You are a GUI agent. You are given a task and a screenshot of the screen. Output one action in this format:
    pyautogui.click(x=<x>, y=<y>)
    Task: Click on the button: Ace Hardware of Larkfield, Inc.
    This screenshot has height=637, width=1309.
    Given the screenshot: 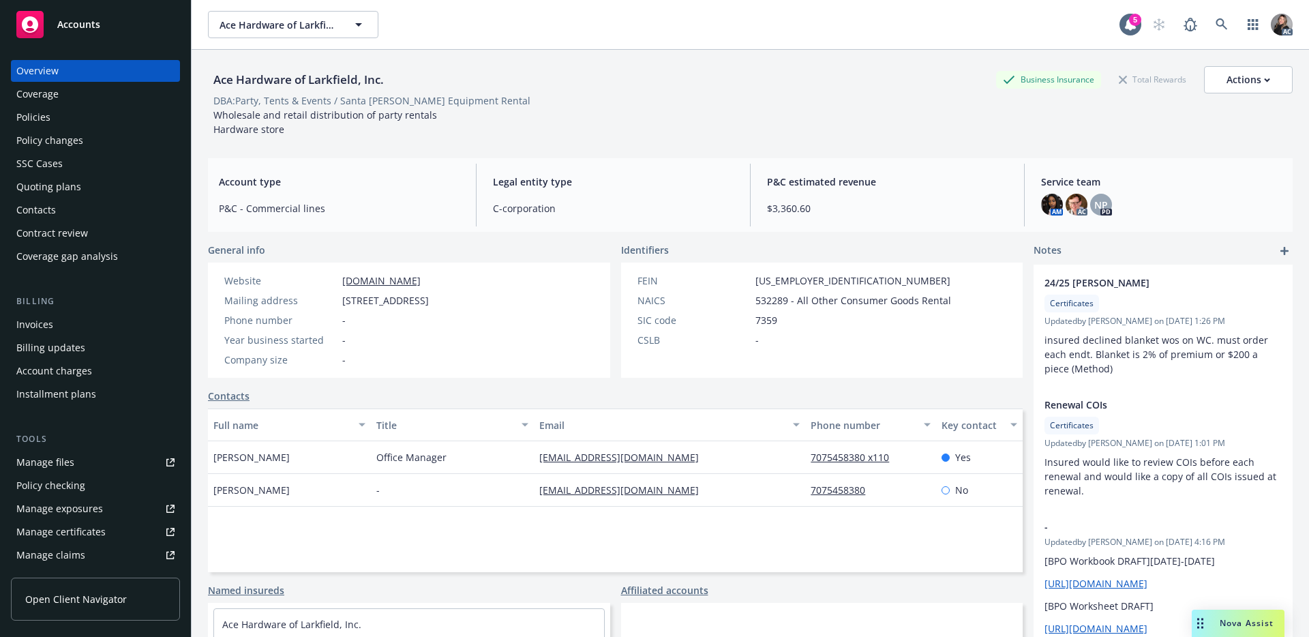 What is the action you would take?
    pyautogui.click(x=293, y=25)
    